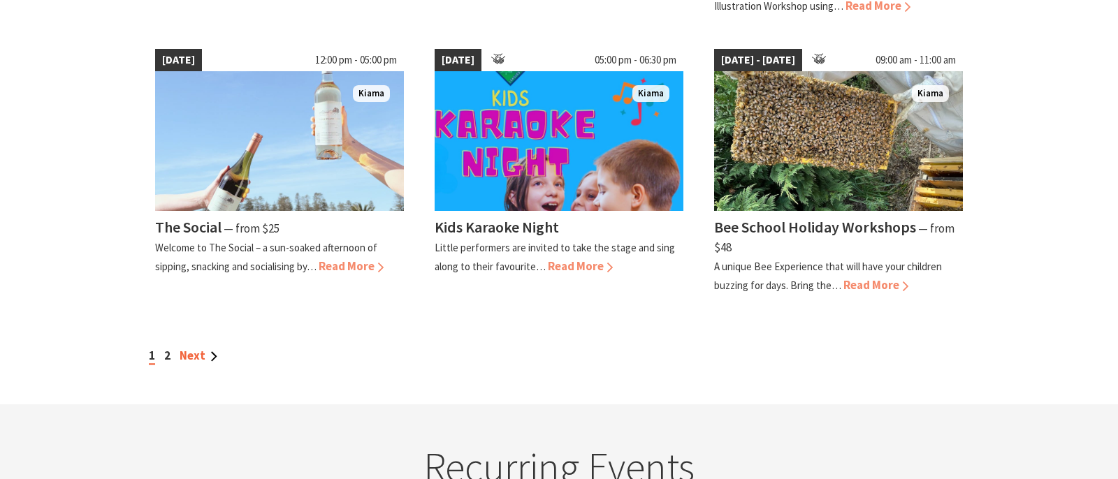 The height and width of the screenshot is (479, 1118). What do you see at coordinates (279, 141) in the screenshot?
I see `img: The Social` at bounding box center [279, 141].